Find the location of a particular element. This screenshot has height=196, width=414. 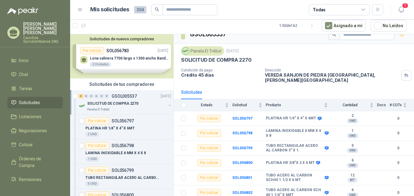

button: No Leídos is located at coordinates (389, 26).